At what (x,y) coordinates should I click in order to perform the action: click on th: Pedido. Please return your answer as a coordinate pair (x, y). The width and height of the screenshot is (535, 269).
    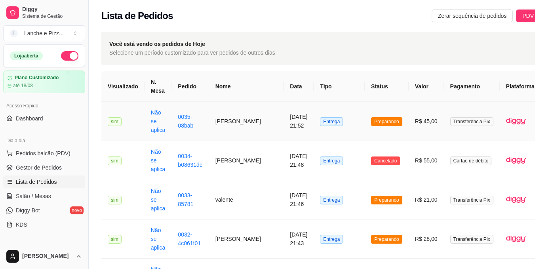
    Looking at the image, I should click on (190, 86).